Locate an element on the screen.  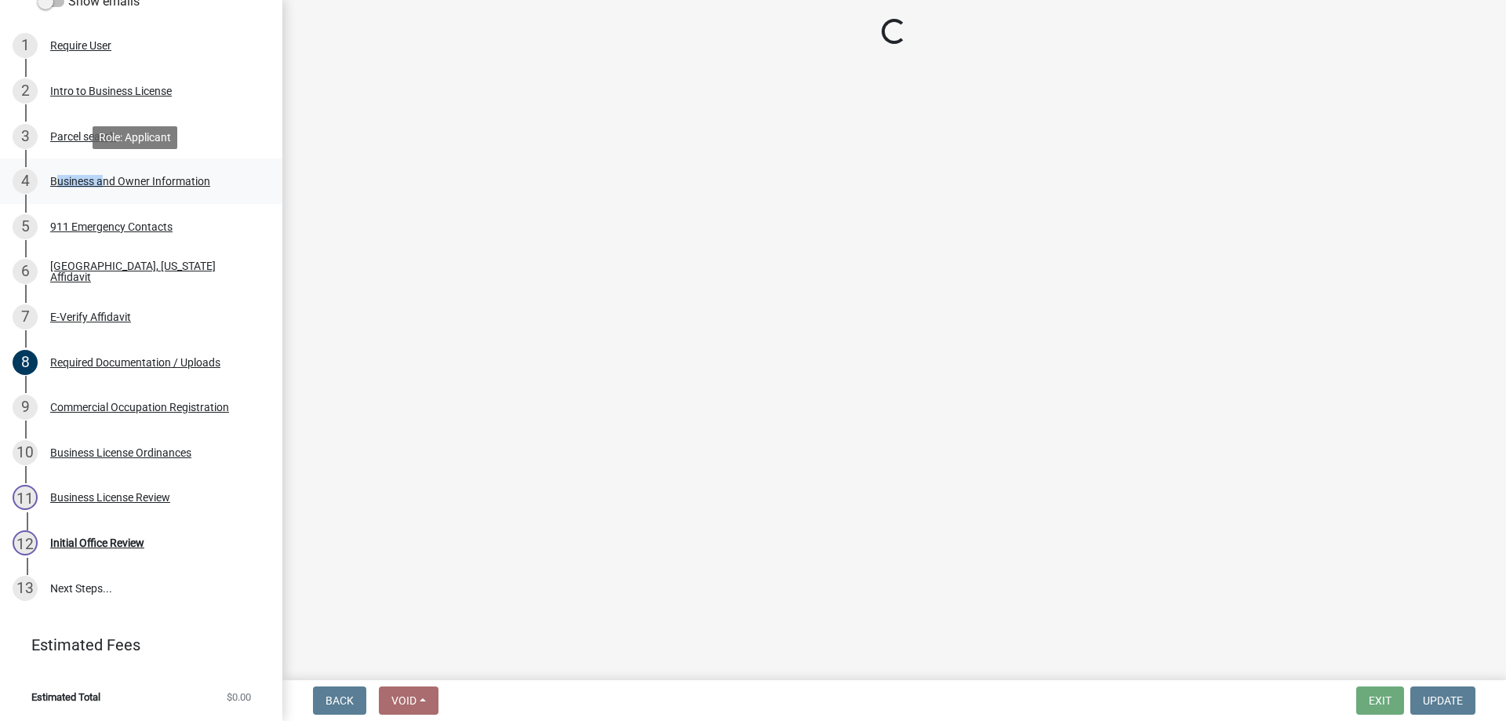
div: Role: Applicant is located at coordinates (135, 137).